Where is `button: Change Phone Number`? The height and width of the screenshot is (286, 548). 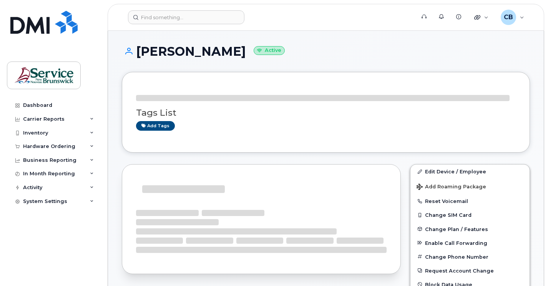 button: Change Phone Number is located at coordinates (470, 257).